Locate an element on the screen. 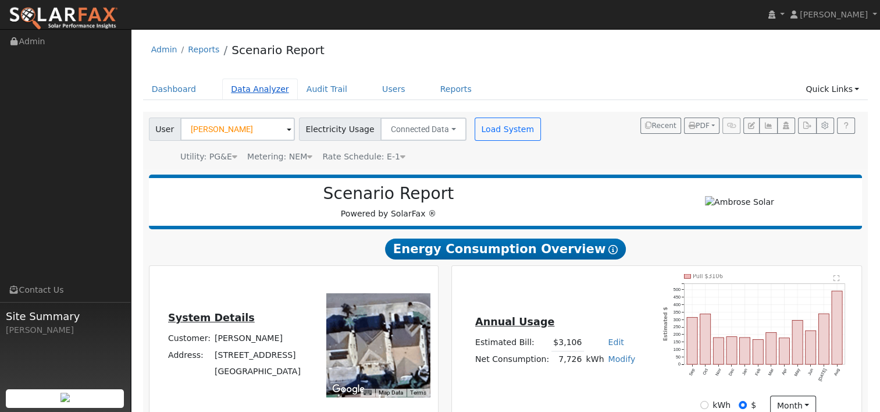 This screenshot has width=880, height=412. a: Edit is located at coordinates (615, 342).